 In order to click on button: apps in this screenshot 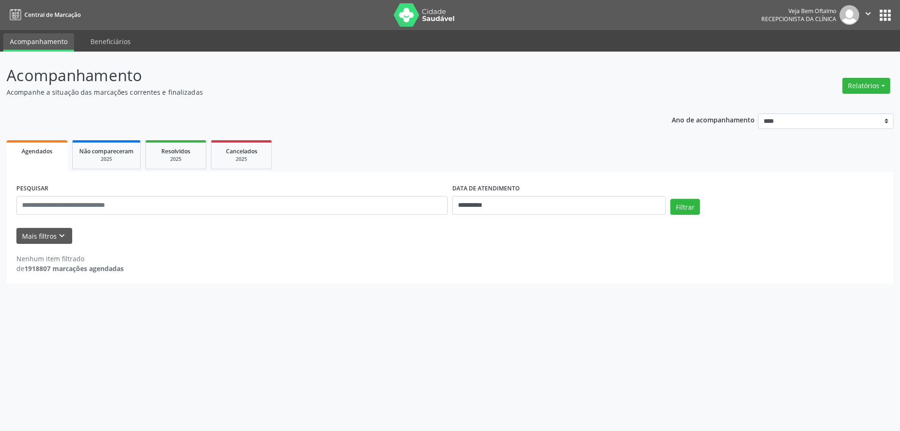, I will do `click(885, 15)`.